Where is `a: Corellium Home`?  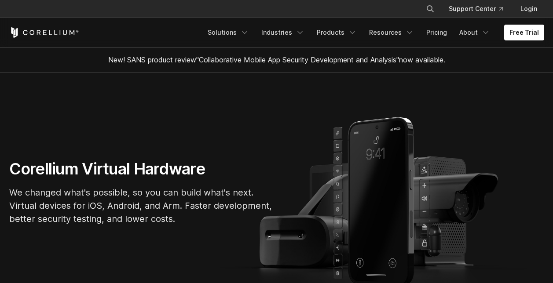 a: Corellium Home is located at coordinates (44, 33).